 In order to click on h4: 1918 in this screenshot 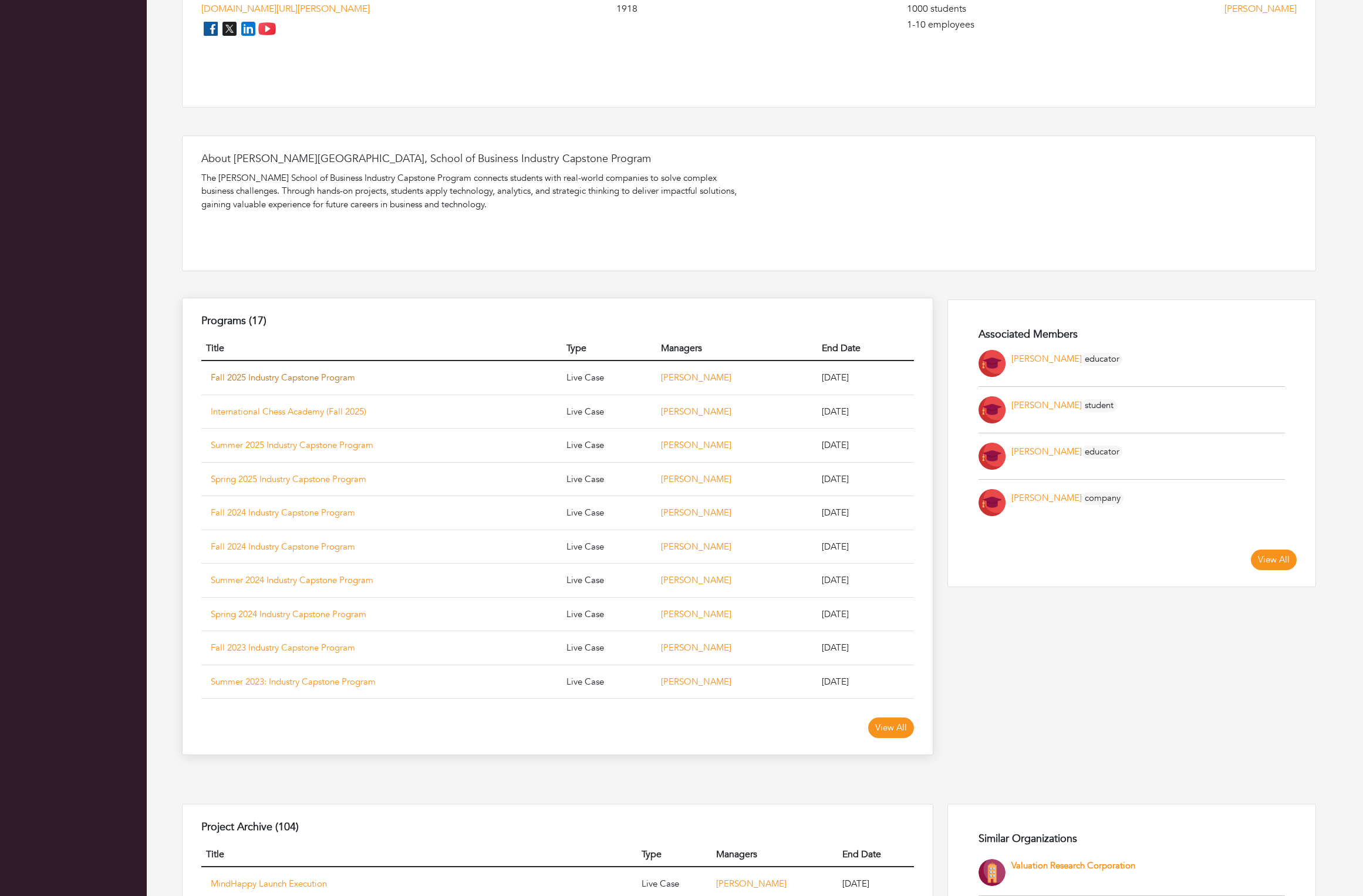, I will do `click(638, 9)`.